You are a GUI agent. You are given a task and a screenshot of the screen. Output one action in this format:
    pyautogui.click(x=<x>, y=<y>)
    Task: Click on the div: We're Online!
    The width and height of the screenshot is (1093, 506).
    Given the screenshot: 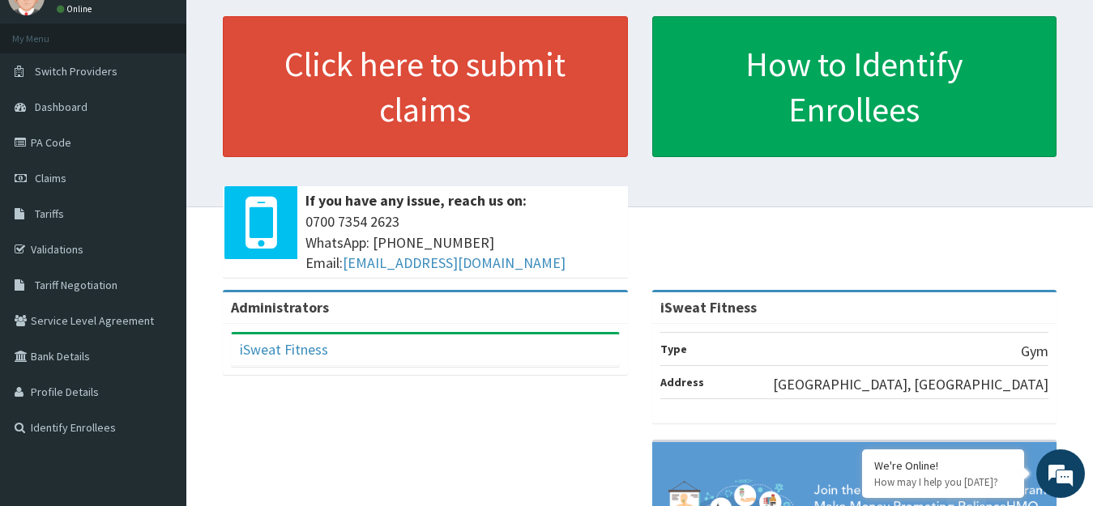 What is the action you would take?
    pyautogui.click(x=943, y=466)
    